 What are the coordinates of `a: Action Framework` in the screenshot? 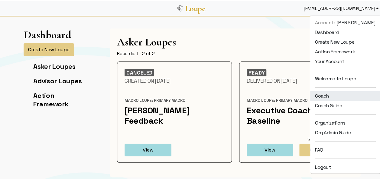 It's located at (51, 98).